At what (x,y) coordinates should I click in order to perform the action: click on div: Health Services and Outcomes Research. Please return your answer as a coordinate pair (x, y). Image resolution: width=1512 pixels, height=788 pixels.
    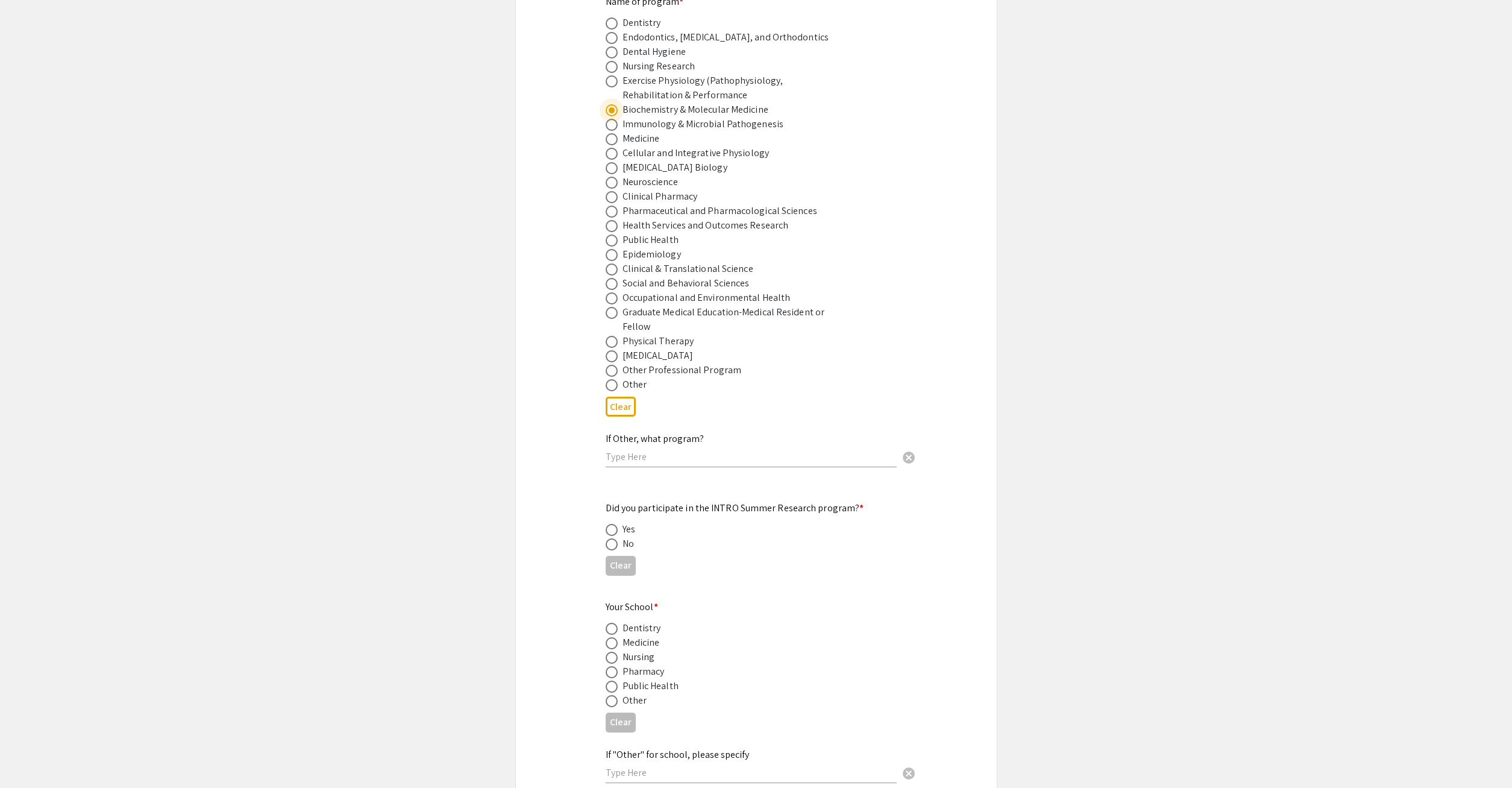
    Looking at the image, I should click on (706, 226).